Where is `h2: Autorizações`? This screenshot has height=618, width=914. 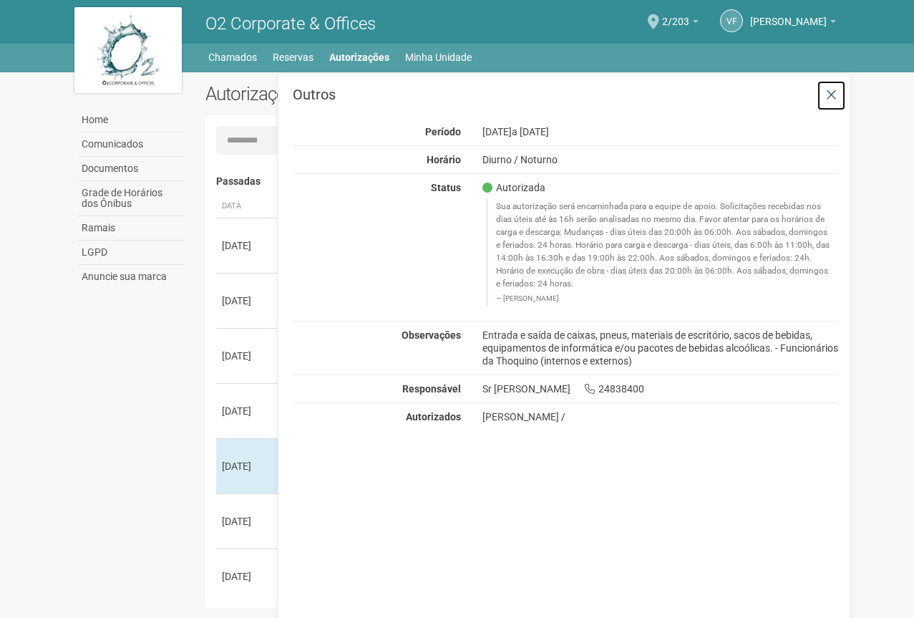
h2: Autorizações is located at coordinates (359, 94).